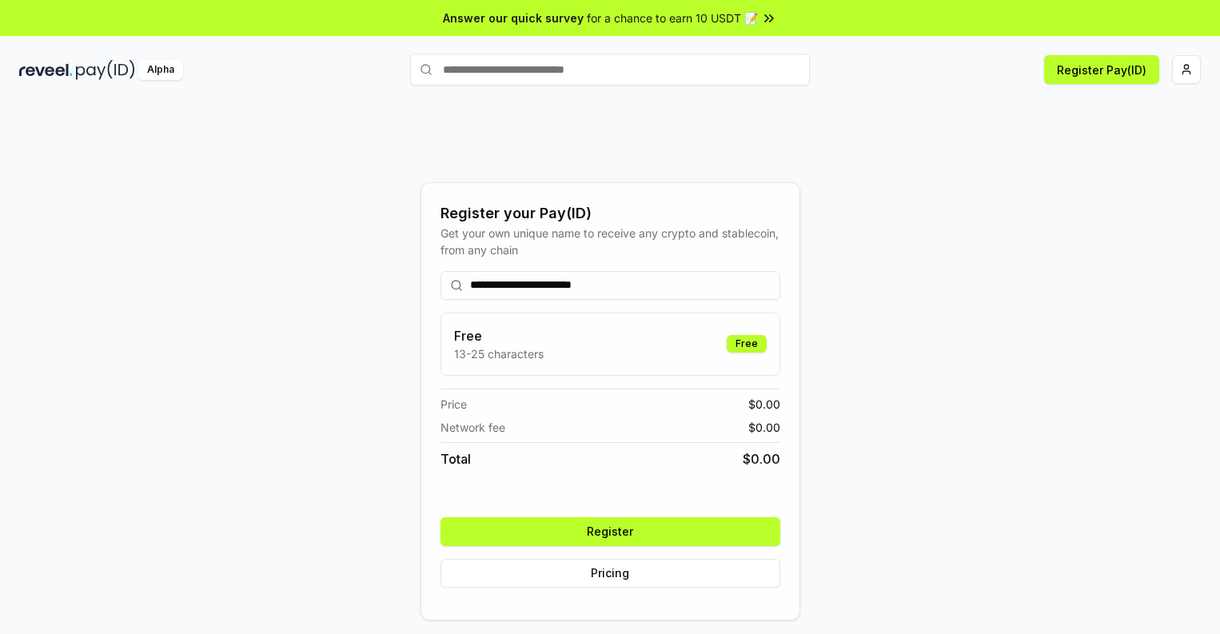  What do you see at coordinates (513, 18) in the screenshot?
I see `span: Answer our quick survey` at bounding box center [513, 18].